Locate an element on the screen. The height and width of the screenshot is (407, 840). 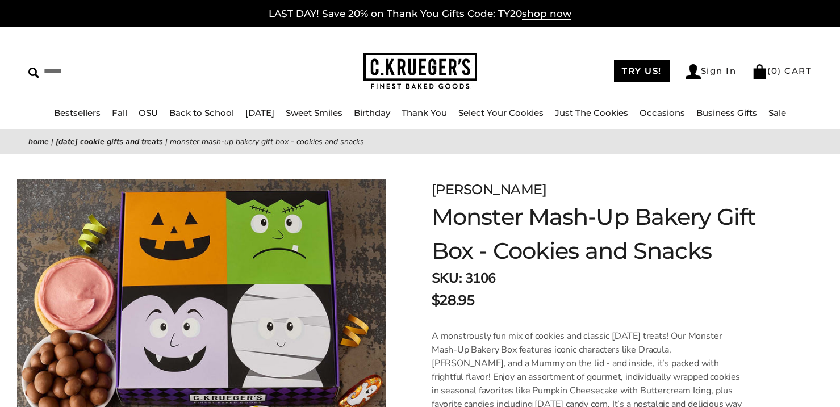
a: Sweet Smiles is located at coordinates (314, 113).